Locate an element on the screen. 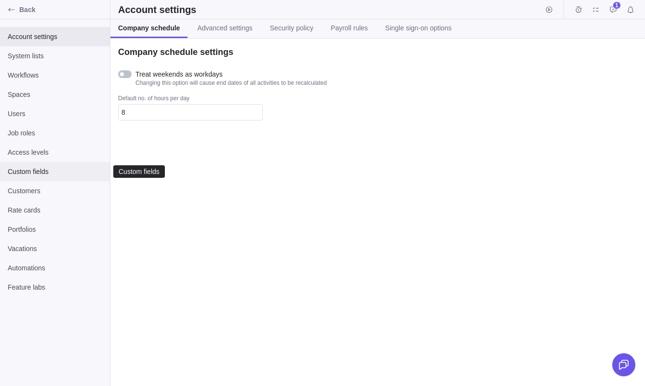 The height and width of the screenshot is (386, 645). span: Security policy is located at coordinates (292, 28).